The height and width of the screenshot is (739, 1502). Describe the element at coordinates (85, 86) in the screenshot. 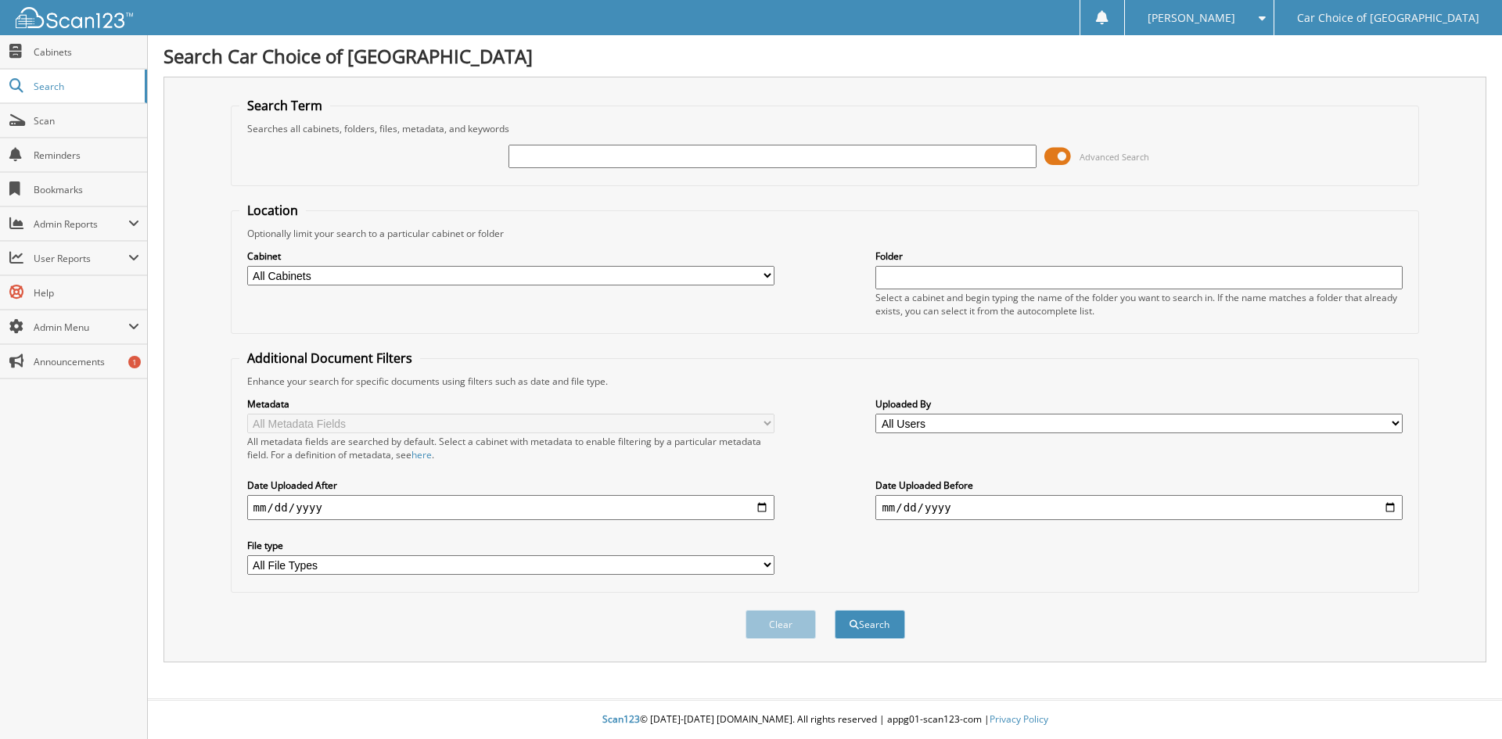

I see `span: Search` at that location.